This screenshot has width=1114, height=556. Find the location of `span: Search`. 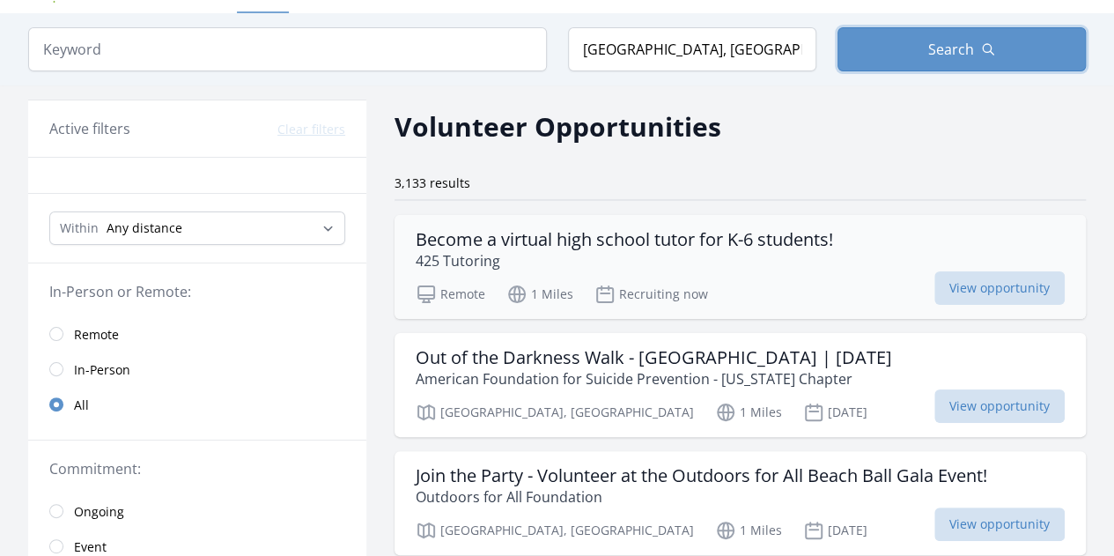

span: Search is located at coordinates (952, 49).